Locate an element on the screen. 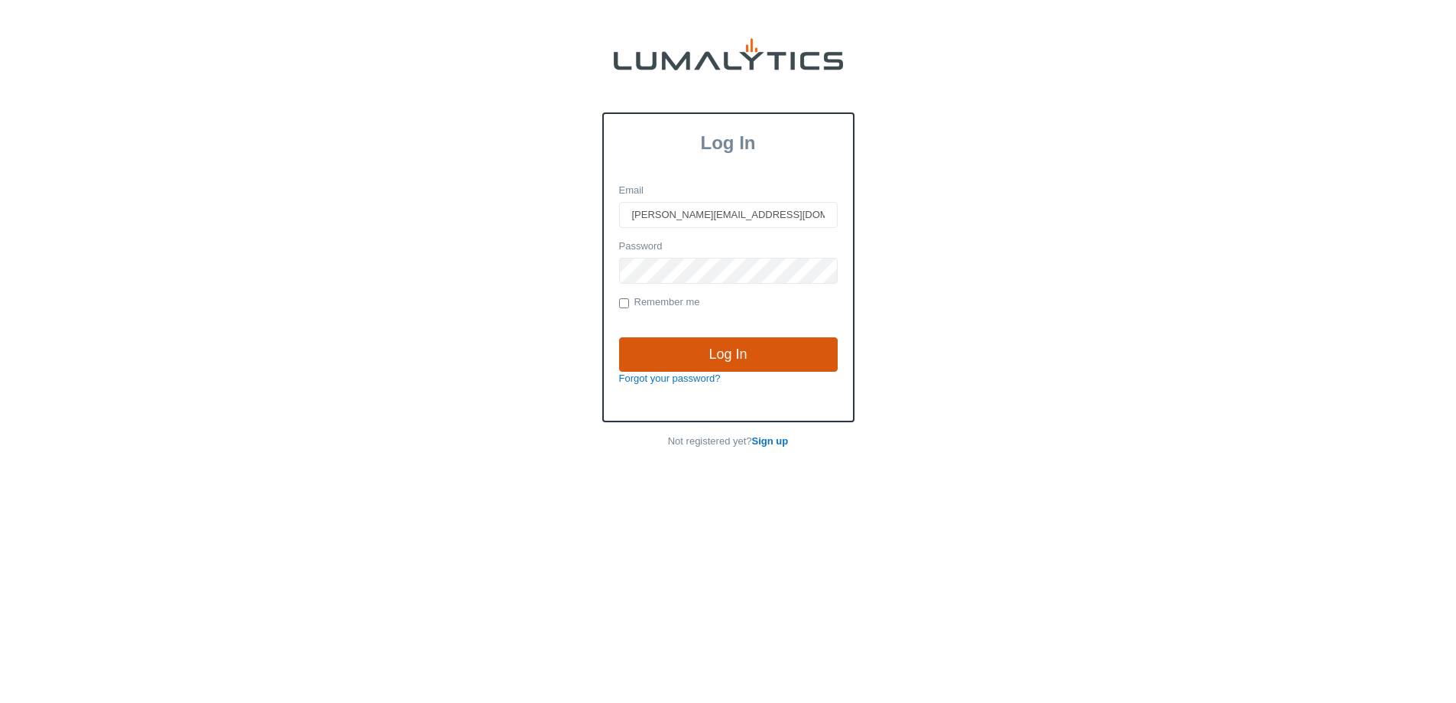  p: Not registered yet? is located at coordinates (729, 441).